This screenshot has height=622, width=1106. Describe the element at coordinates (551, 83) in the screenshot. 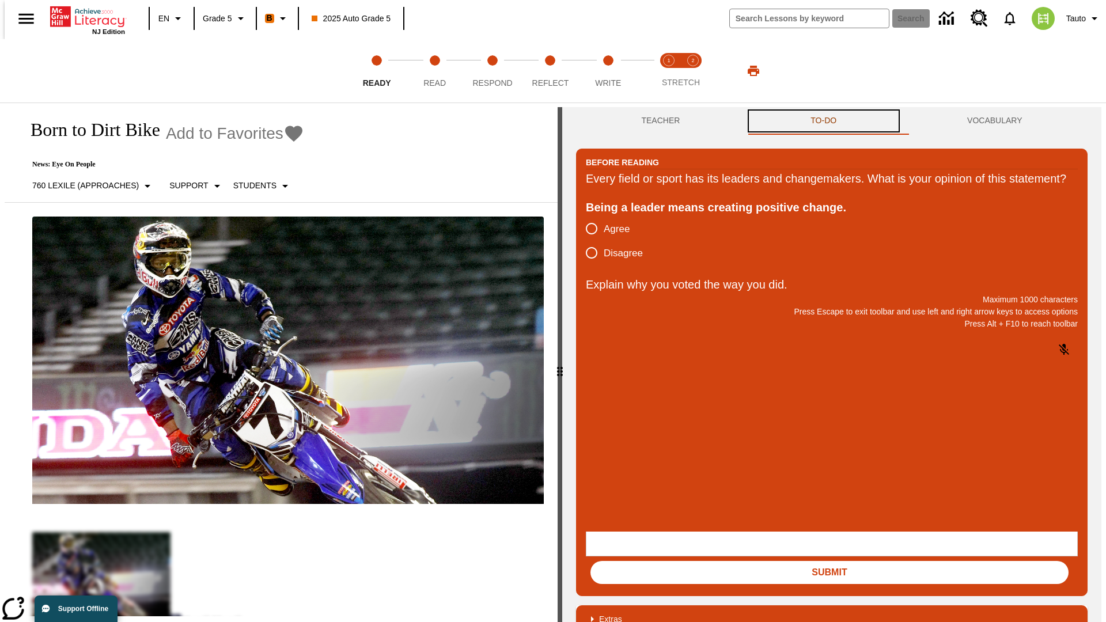

I see `span: Reflect` at that location.